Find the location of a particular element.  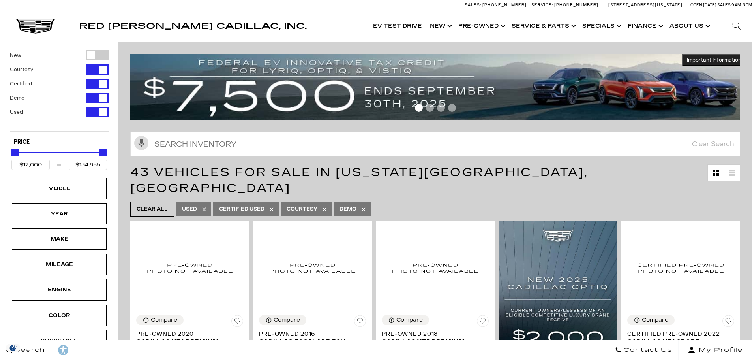

span: Cadillac Escalade ESV Platinum is located at coordinates (309, 345).